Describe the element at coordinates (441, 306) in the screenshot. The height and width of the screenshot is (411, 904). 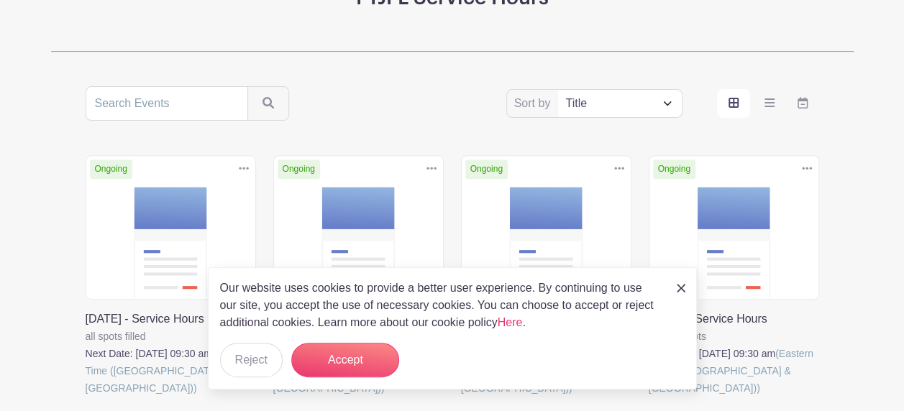
I see `p: Our website uses cookies to provide a better user experience. By continuing to use our site, you ...` at that location.